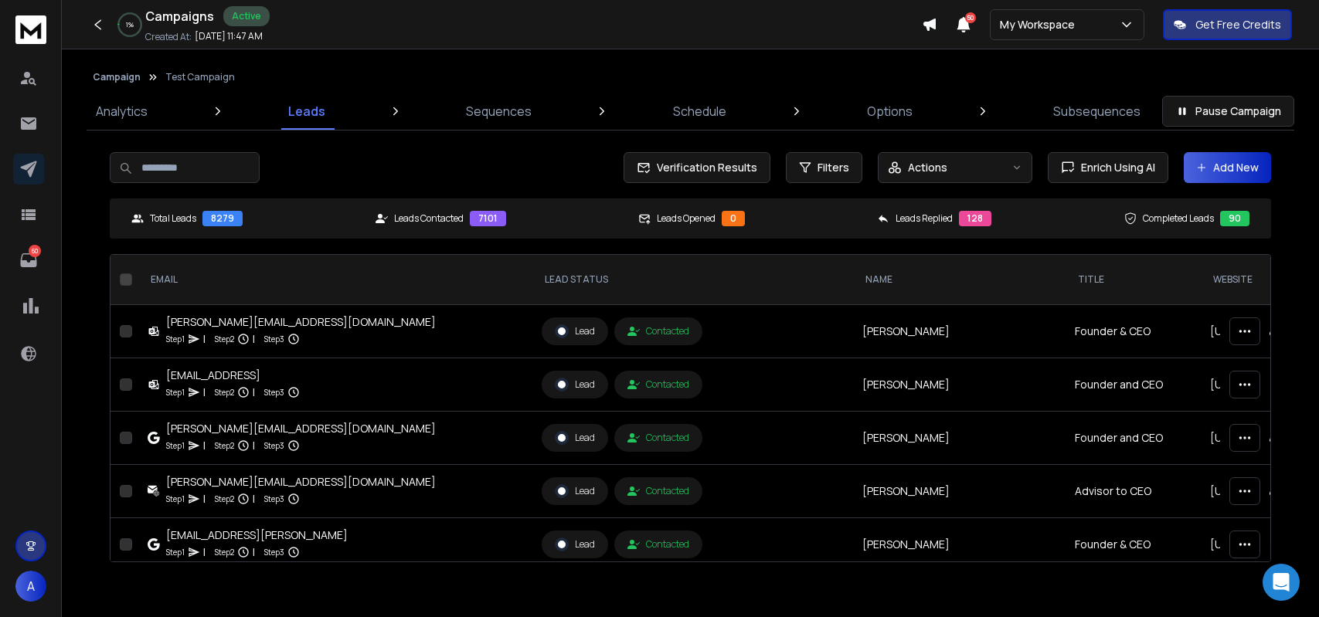 This screenshot has height=617, width=1319. What do you see at coordinates (121, 111) in the screenshot?
I see `a: Analytics` at bounding box center [121, 111].